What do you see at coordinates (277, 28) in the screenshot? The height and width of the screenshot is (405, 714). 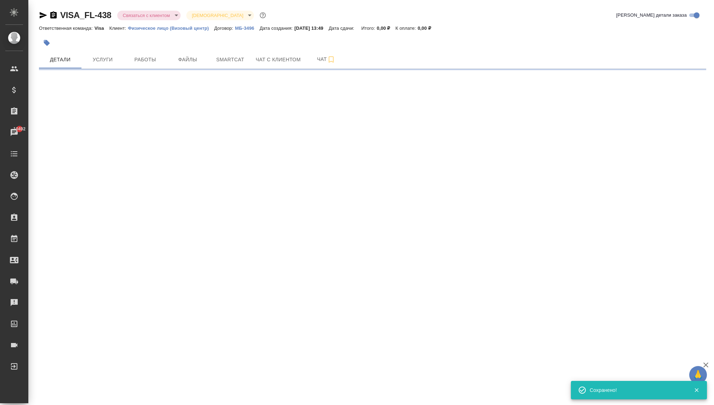 I see `p: Дата создания:` at bounding box center [277, 28].